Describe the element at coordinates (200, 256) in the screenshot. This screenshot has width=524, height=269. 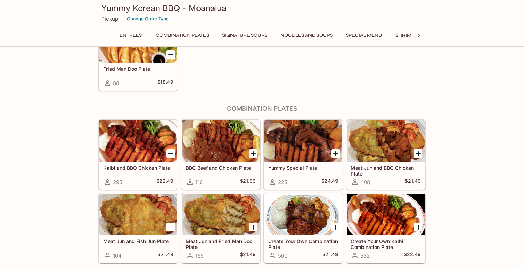
I see `span: 155` at that location.